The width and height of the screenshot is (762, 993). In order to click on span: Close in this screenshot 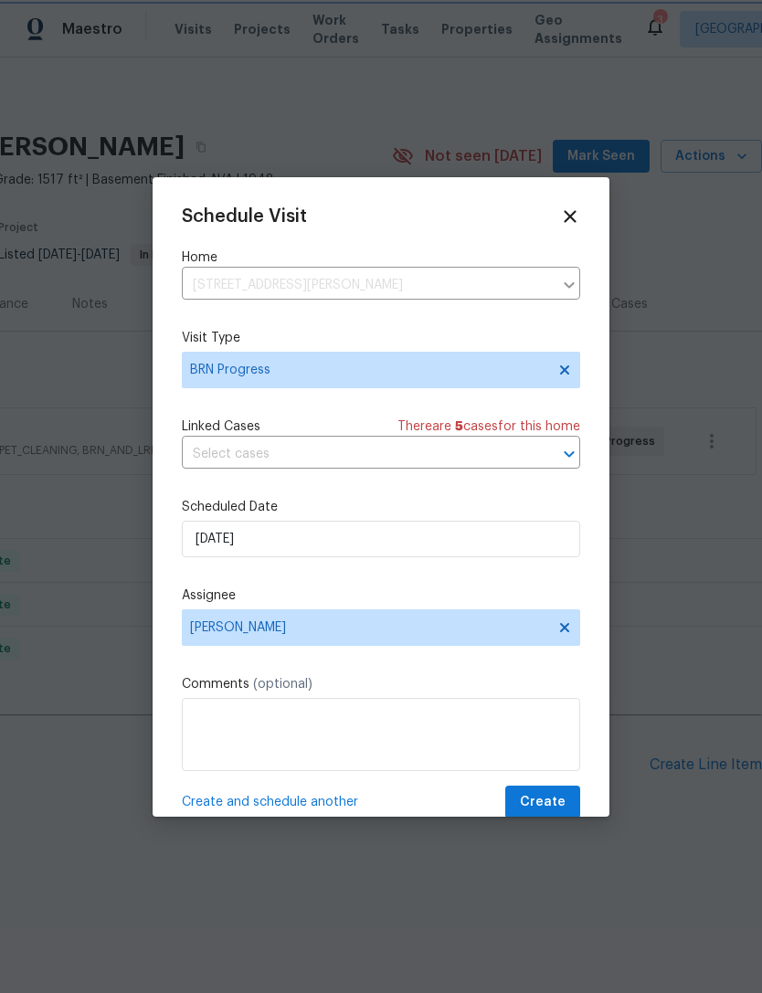, I will do `click(570, 217)`.